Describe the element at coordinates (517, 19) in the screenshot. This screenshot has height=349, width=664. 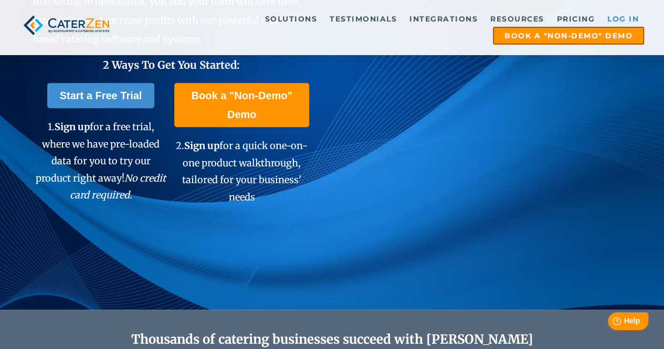
I see `a: Resources` at that location.